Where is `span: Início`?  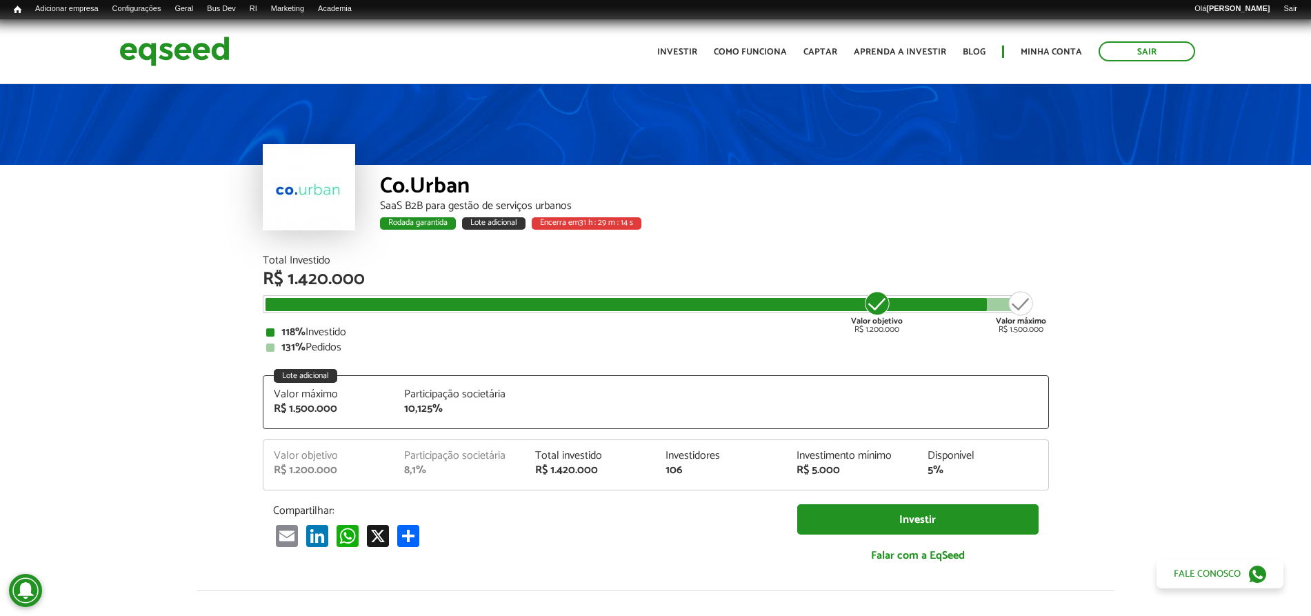
span: Início is located at coordinates (17, 10).